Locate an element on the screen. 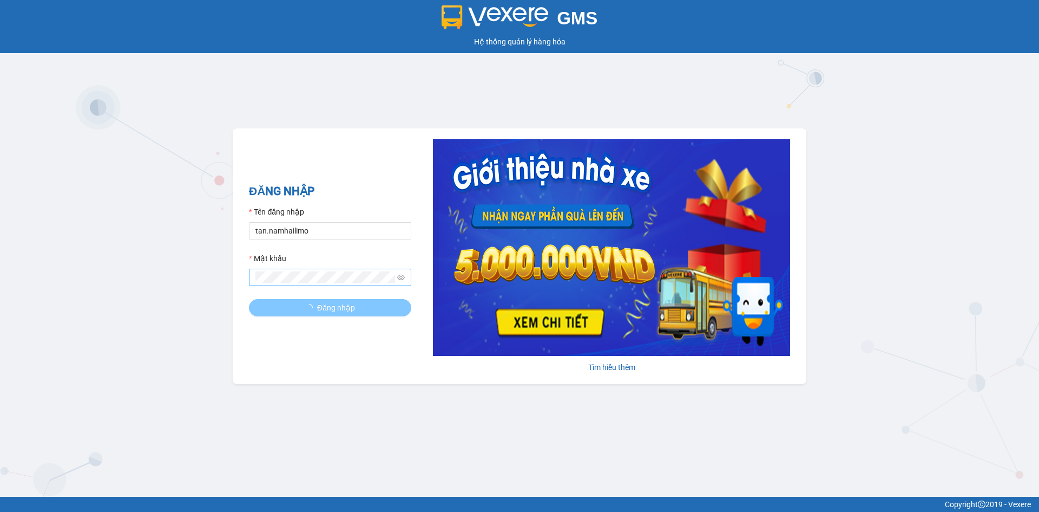  span: Đăng nhập is located at coordinates (336, 307).